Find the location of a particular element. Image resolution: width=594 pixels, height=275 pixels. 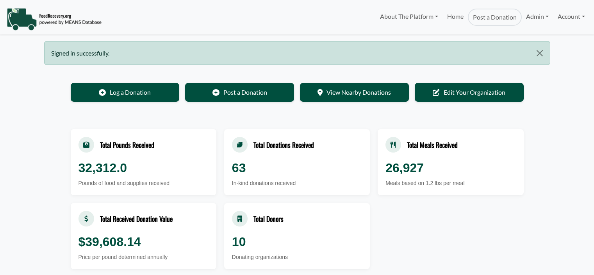

a: About The Platform is located at coordinates (409, 16).